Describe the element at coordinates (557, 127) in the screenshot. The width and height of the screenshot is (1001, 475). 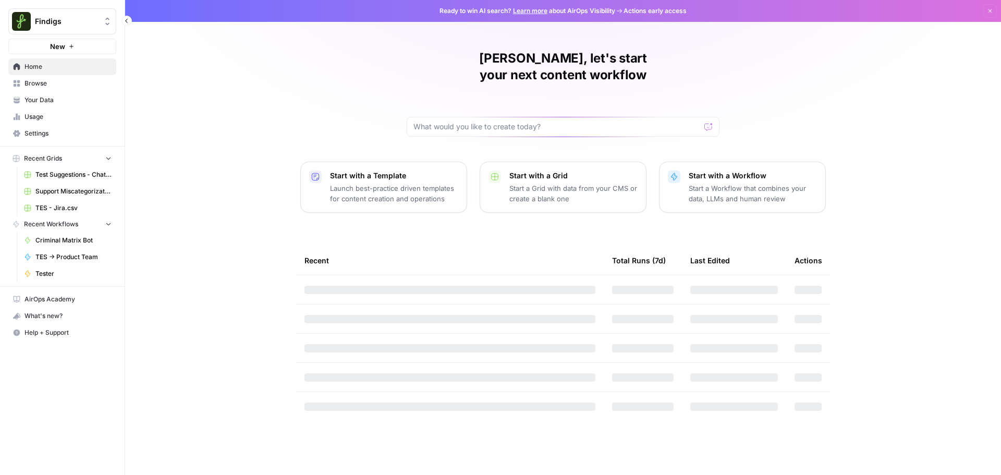
I see `input: What would you like to create today?` at that location.